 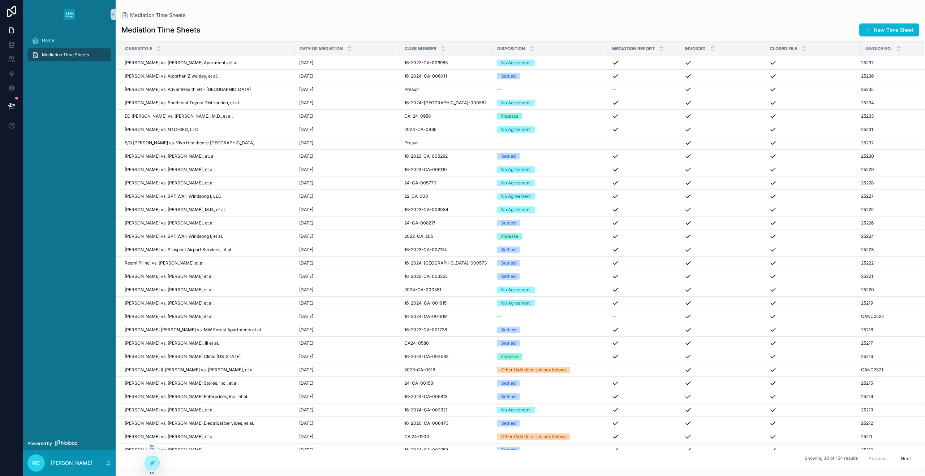 What do you see at coordinates (509, 357) in the screenshot?
I see `div: Impasse` at bounding box center [509, 357].